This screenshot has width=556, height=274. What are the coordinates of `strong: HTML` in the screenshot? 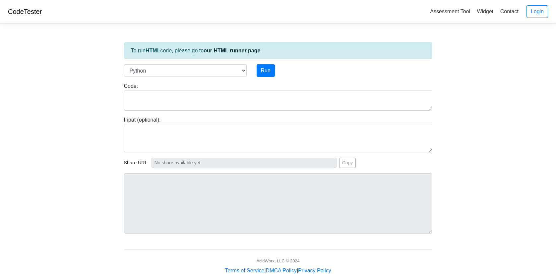 It's located at (153, 50).